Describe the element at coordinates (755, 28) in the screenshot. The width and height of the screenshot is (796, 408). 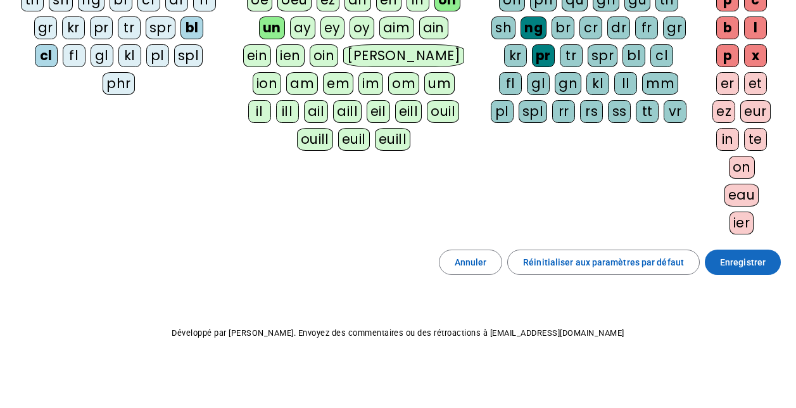
I see `div: l` at that location.